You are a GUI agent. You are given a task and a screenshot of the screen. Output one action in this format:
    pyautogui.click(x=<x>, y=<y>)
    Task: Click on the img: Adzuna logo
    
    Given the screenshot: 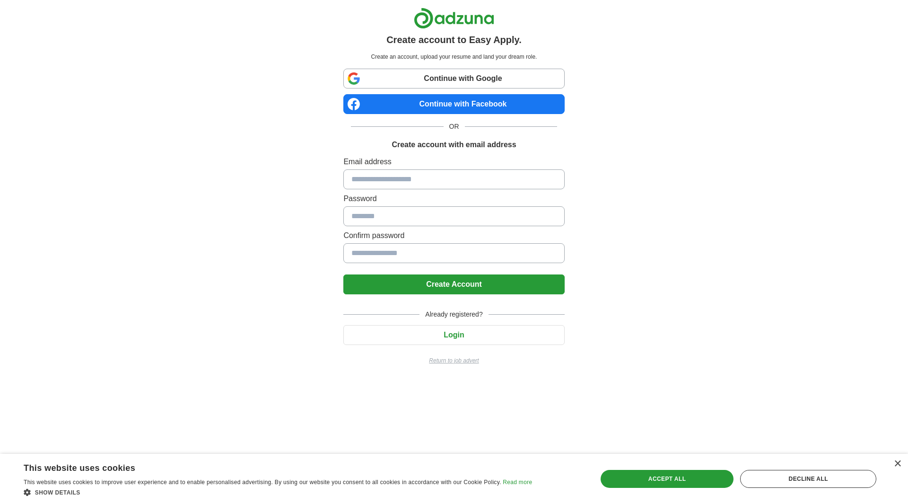 What is the action you would take?
    pyautogui.click(x=454, y=18)
    